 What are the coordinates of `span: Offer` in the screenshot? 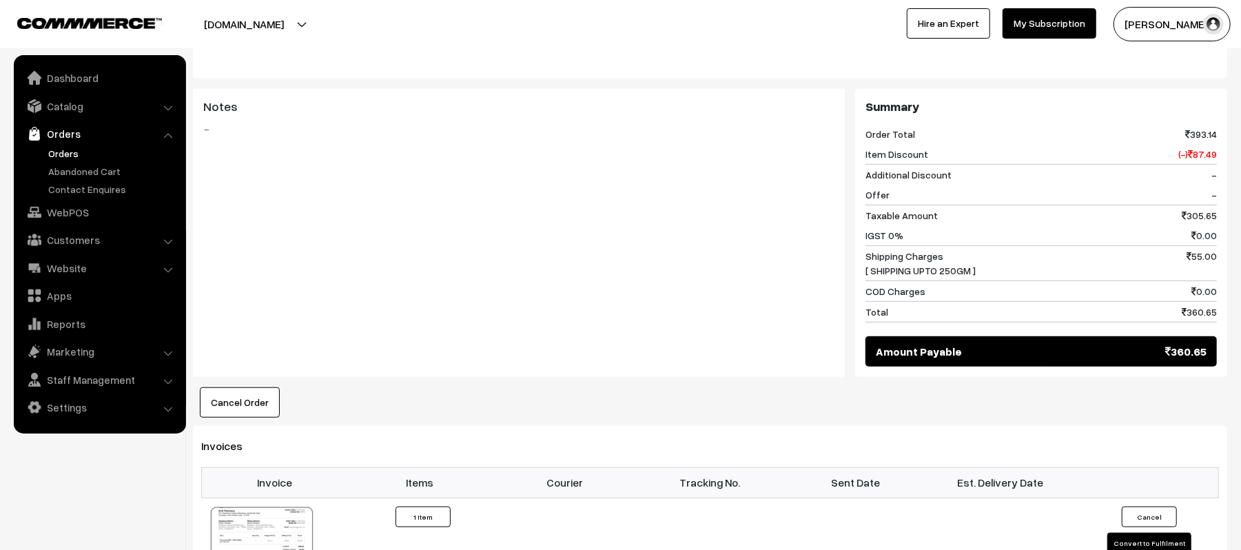 It's located at (877, 194).